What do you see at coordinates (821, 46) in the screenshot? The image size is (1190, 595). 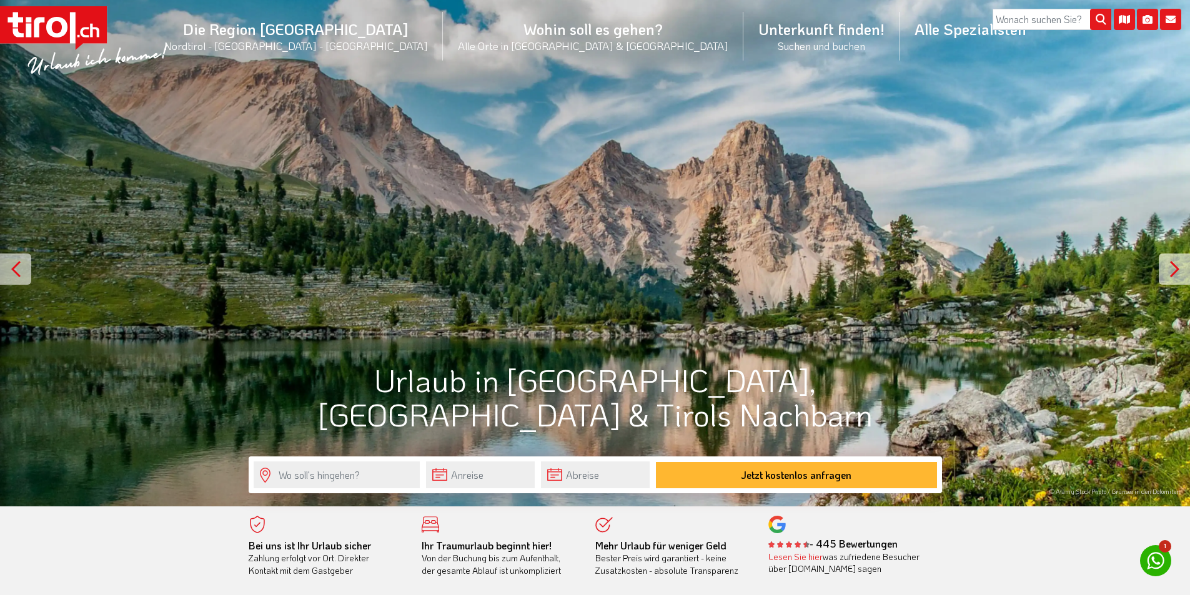 I see `small: Suchen und buchen` at bounding box center [821, 46].